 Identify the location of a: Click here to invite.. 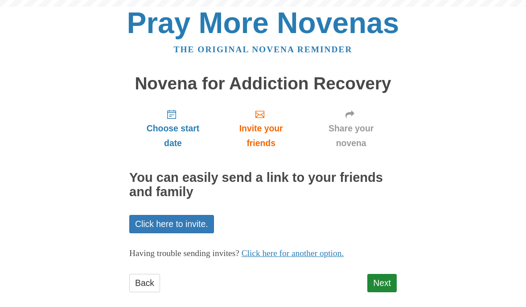
(172, 224).